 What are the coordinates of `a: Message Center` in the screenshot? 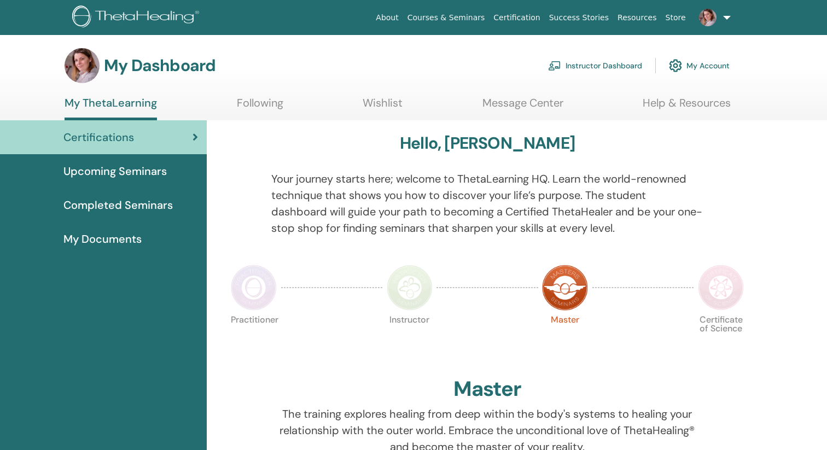 It's located at (523, 107).